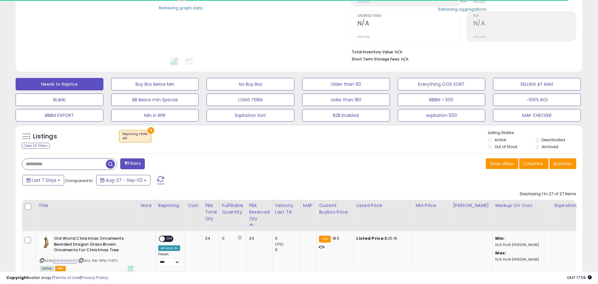  Describe the element at coordinates (182, 8) in the screenshot. I see `div: Retrieving graph data..` at that location.